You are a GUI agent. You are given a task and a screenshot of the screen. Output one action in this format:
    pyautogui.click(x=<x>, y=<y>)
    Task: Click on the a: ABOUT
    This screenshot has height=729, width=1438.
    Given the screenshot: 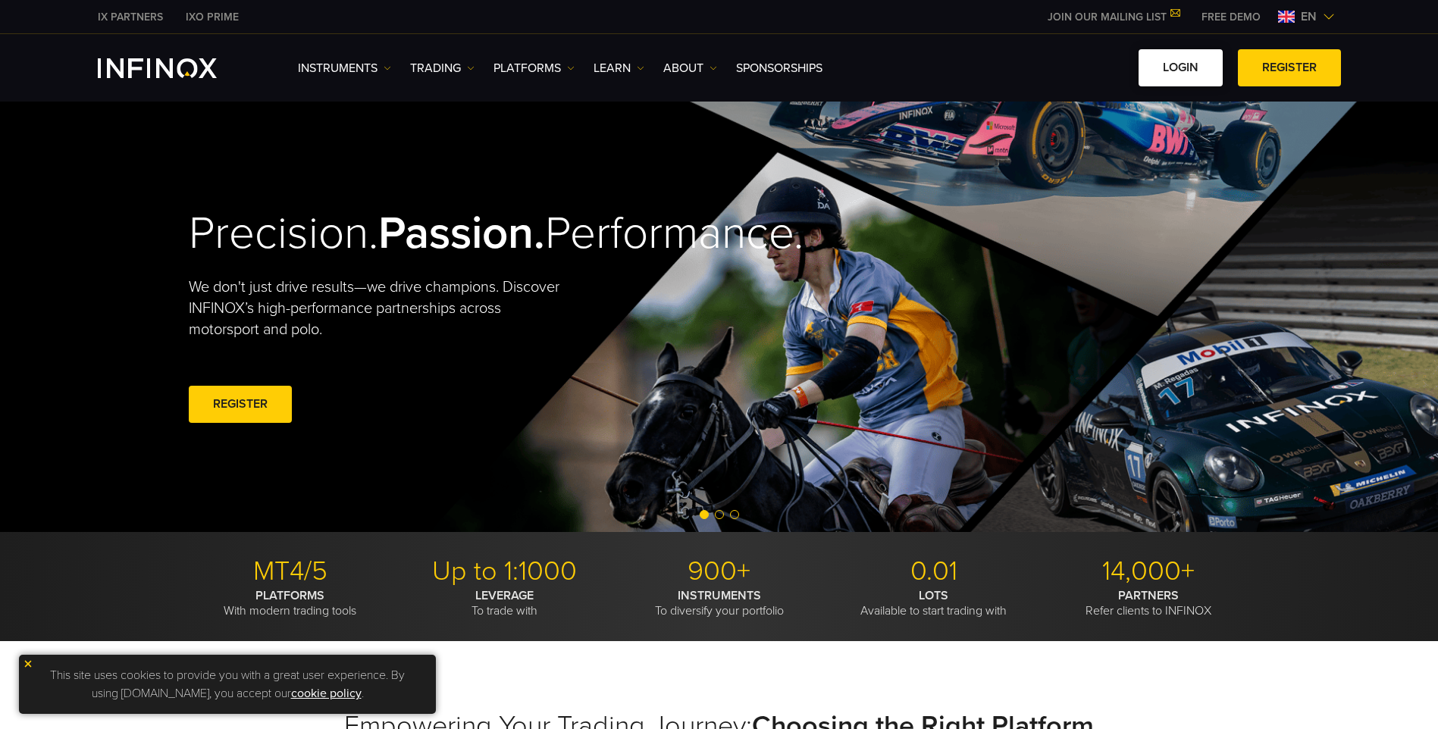 What is the action you would take?
    pyautogui.click(x=690, y=68)
    